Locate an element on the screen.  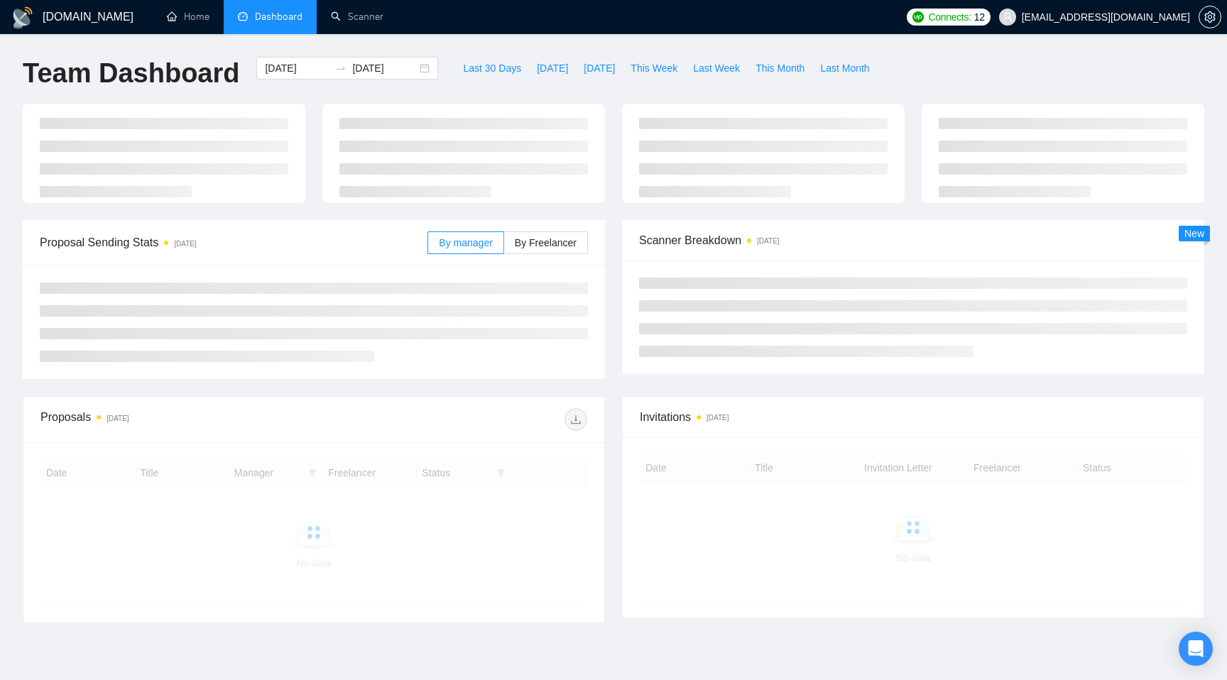
a: searchScanner is located at coordinates (357, 16).